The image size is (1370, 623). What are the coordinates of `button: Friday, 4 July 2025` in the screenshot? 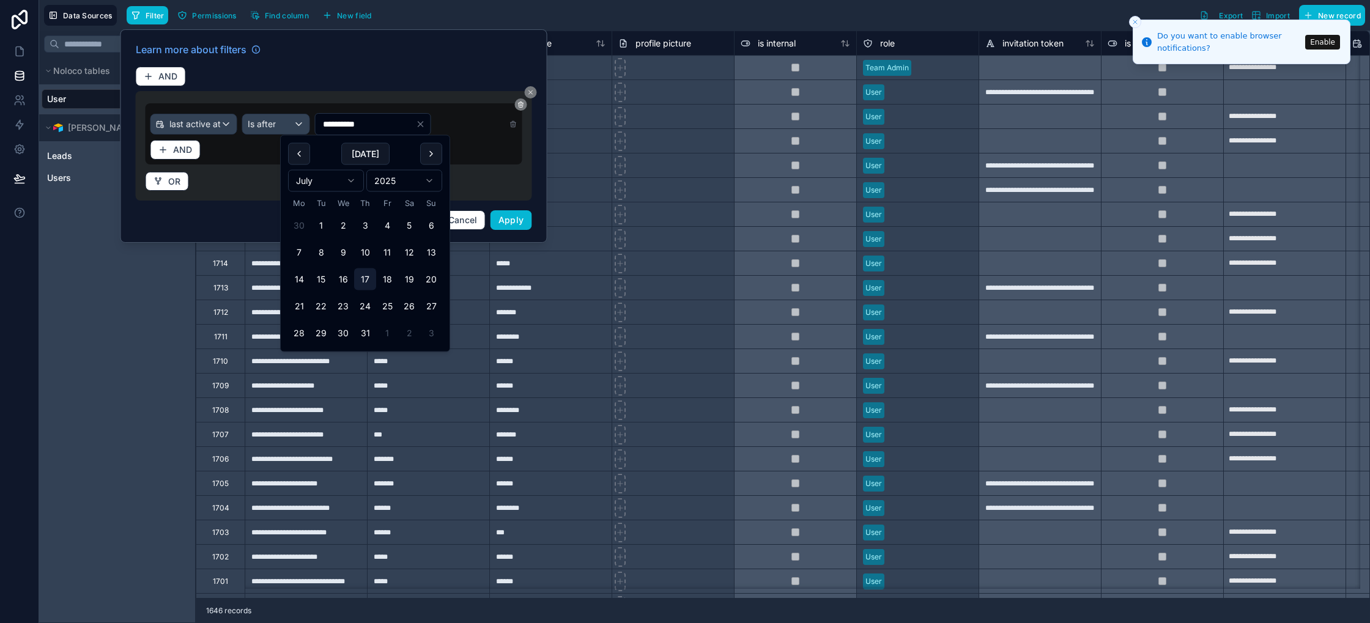 It's located at (387, 226).